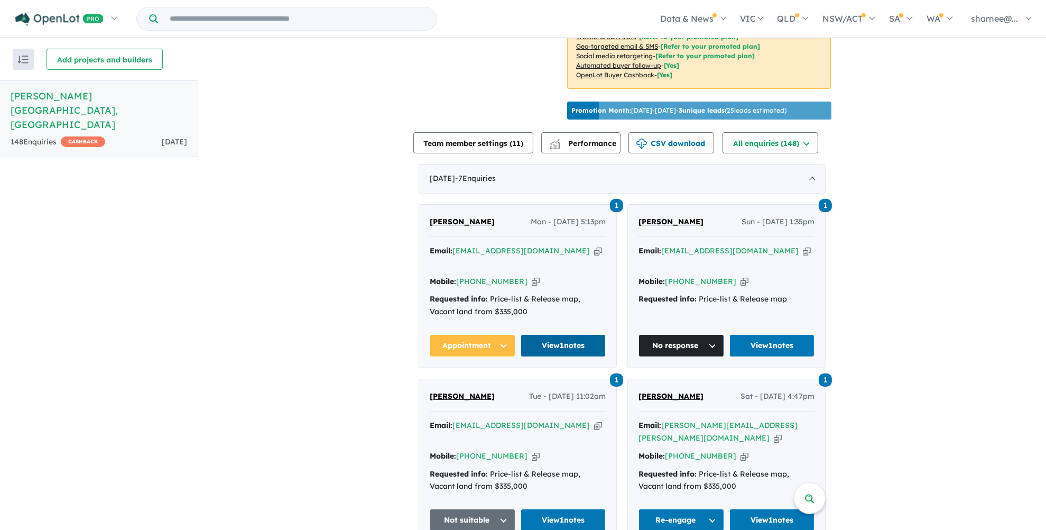  What do you see at coordinates (555, 145) in the screenshot?
I see `img: bar-chart.svg` at bounding box center [555, 145].